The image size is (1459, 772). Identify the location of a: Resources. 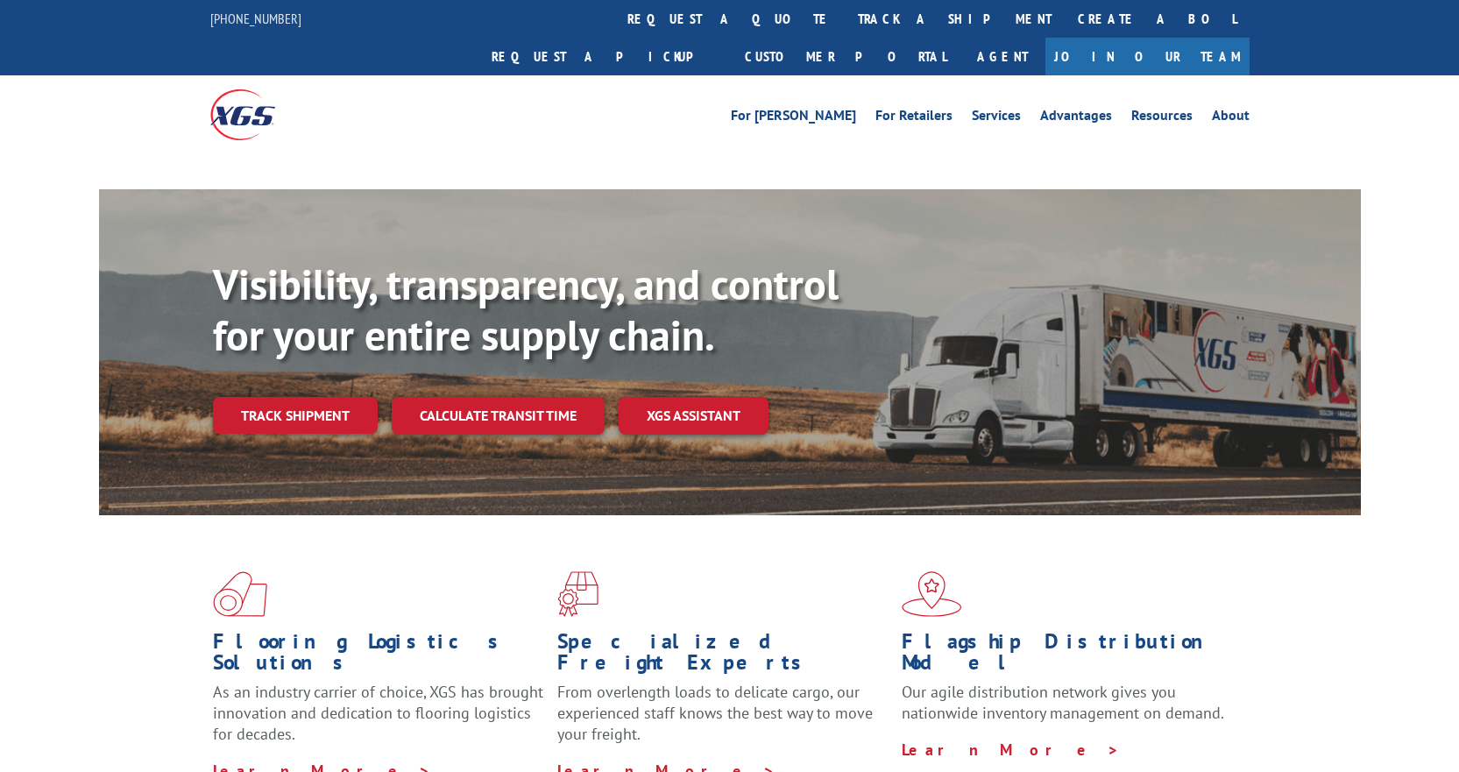
(1162, 118).